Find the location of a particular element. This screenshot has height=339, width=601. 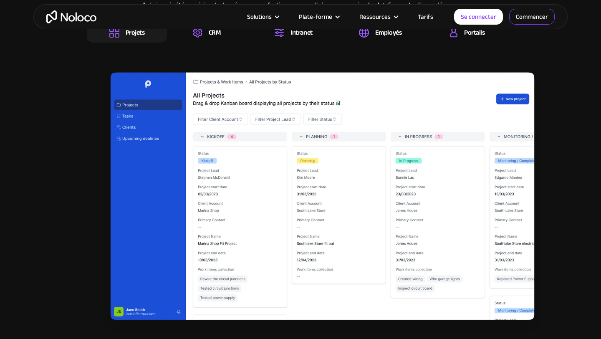

div: Plate-forme is located at coordinates (319, 17).